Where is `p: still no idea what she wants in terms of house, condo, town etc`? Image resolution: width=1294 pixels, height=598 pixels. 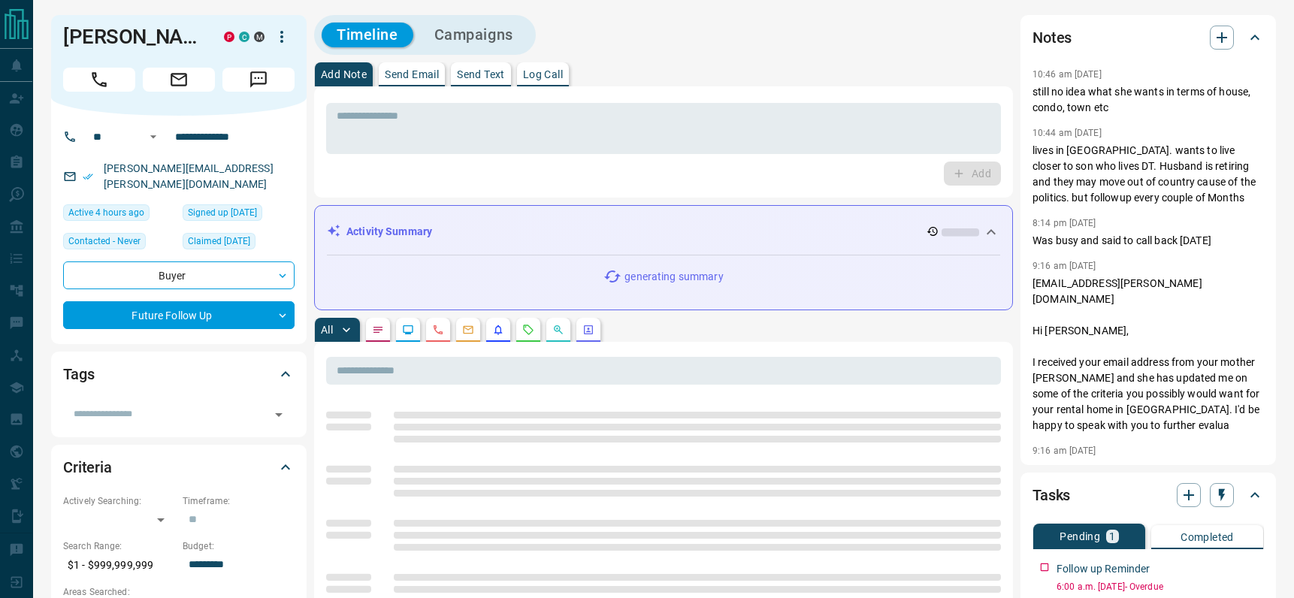 p: still no idea what she wants in terms of house, condo, town etc is located at coordinates (1148, 100).